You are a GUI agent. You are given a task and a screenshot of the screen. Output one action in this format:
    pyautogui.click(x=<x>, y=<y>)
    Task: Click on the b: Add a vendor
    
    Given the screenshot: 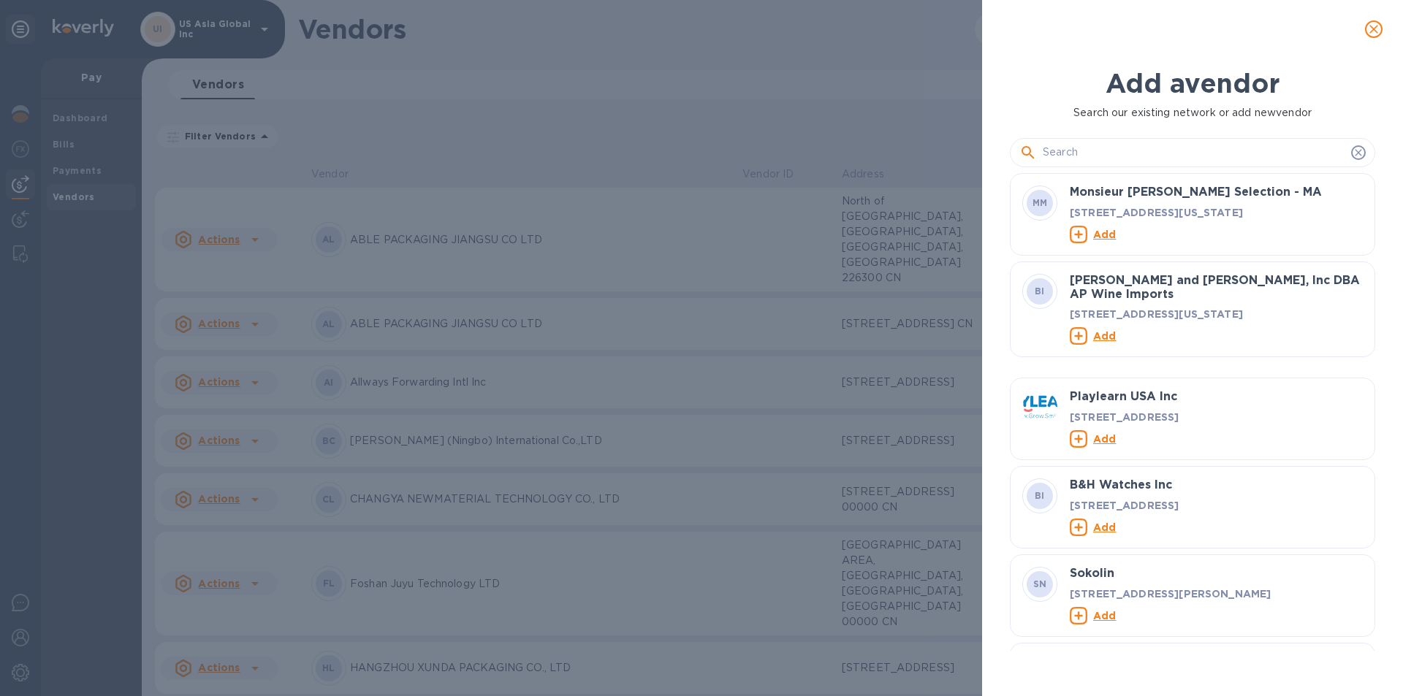 What is the action you would take?
    pyautogui.click(x=1193, y=83)
    